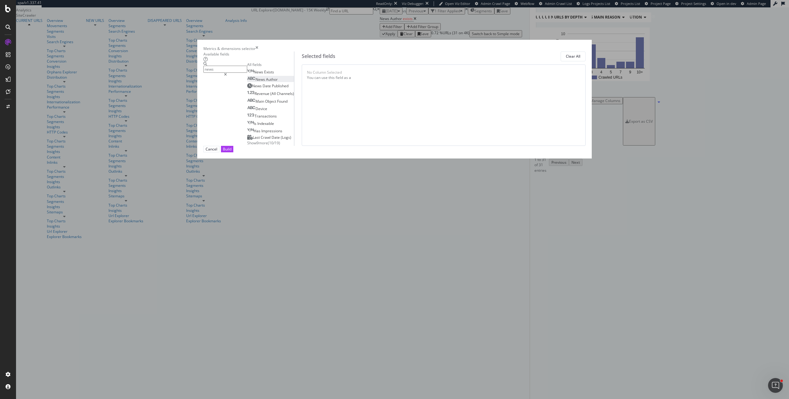 Image resolution: width=789 pixels, height=399 pixels. What do you see at coordinates (256, 123) in the screenshot?
I see `span: Is` at bounding box center [256, 123].